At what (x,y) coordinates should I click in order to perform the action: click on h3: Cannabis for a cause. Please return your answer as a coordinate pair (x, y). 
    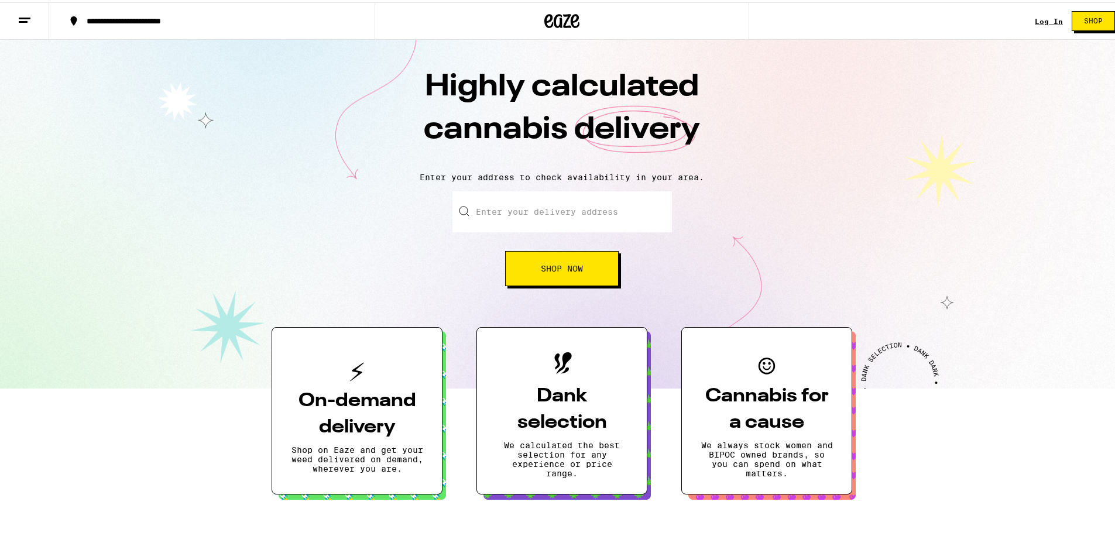
    Looking at the image, I should click on (767, 407).